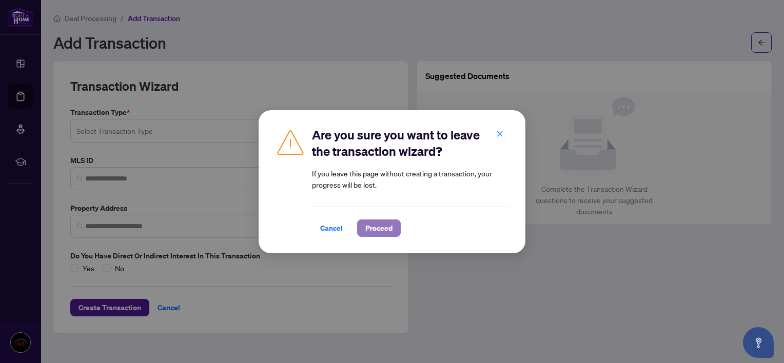 This screenshot has width=784, height=363. What do you see at coordinates (331, 228) in the screenshot?
I see `span: Cancel` at bounding box center [331, 228].